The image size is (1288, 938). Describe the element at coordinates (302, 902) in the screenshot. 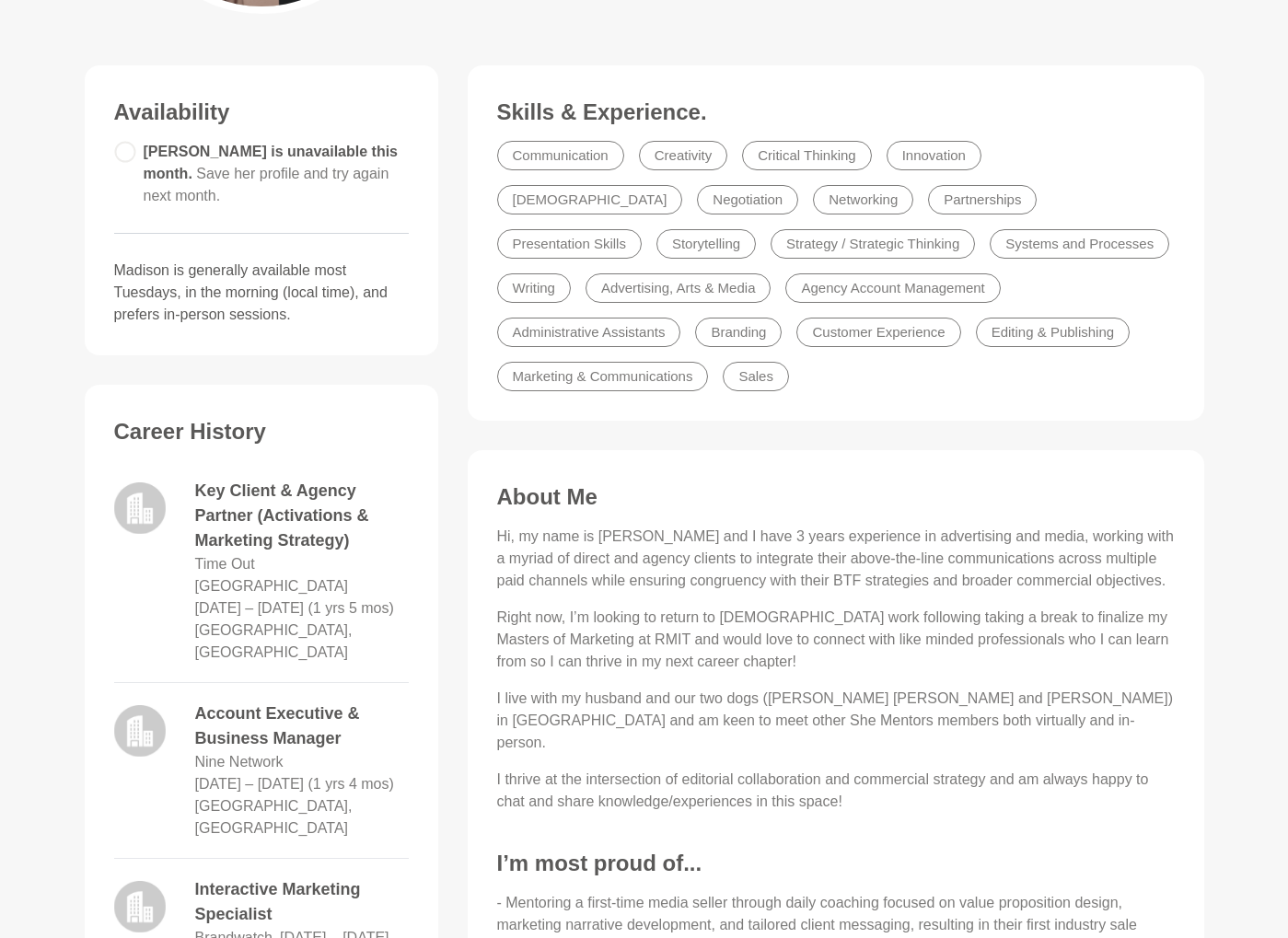

I see `dd: Interactive Marketing Specialist` at that location.